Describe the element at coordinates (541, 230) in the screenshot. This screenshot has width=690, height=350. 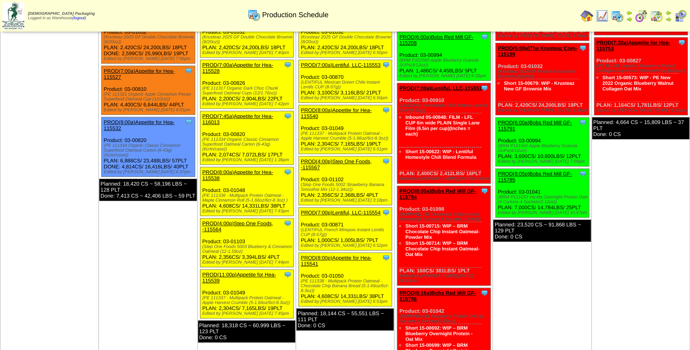
I see `div: Planned: 23,520 CS ~ 91,868 LBS ~ 129 PLT Done: 0 CS` at that location.